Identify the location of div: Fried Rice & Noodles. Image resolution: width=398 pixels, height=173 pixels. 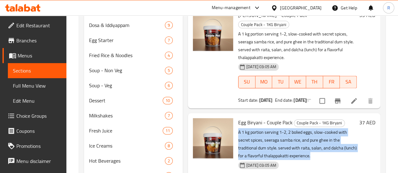
(127, 55).